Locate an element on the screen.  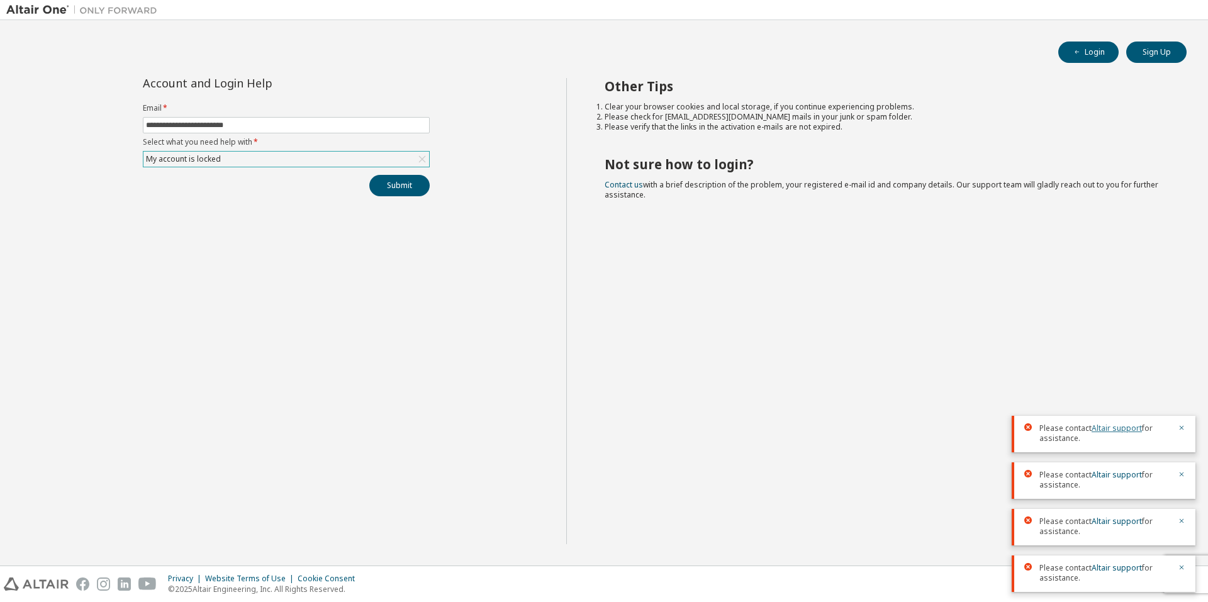
div: Account and Login Help is located at coordinates (257, 83).